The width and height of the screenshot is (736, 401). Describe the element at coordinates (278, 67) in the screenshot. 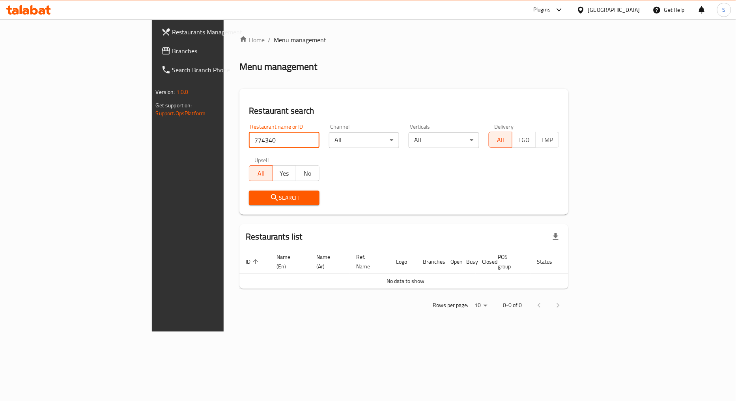

I see `h2: Menu management` at that location.